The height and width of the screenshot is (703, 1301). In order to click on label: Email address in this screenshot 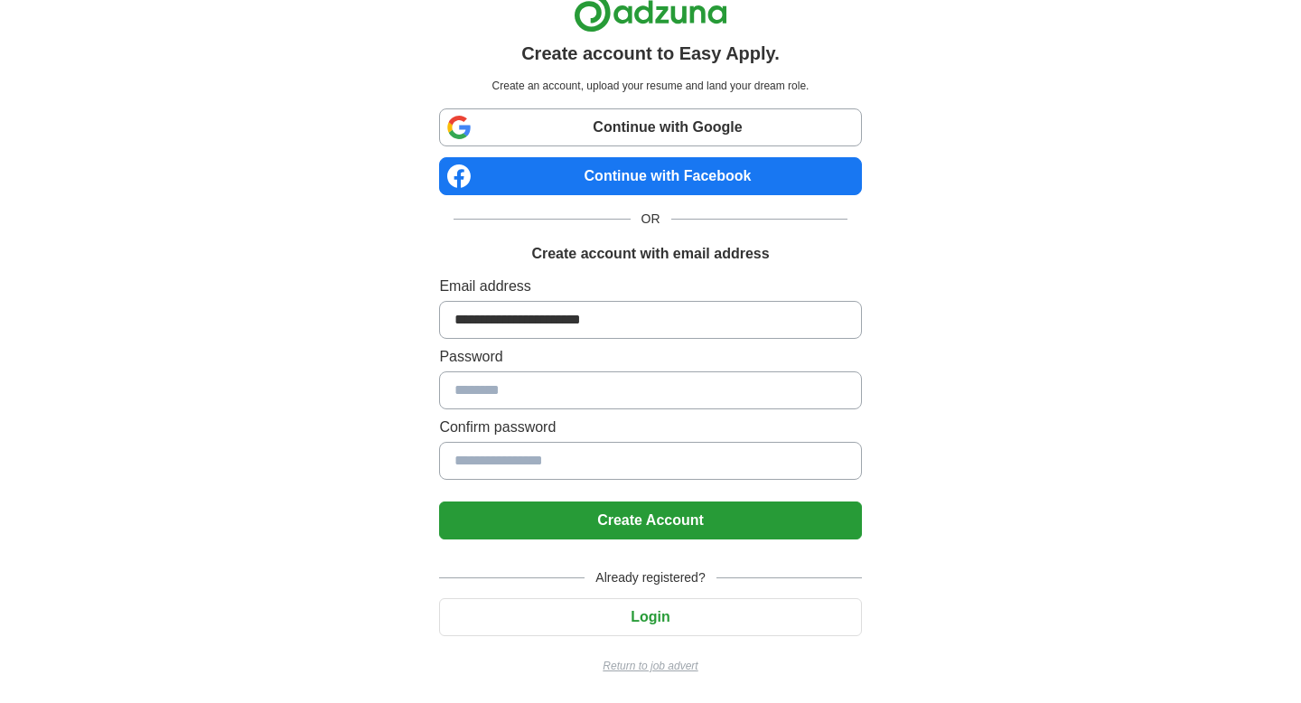, I will do `click(650, 286)`.